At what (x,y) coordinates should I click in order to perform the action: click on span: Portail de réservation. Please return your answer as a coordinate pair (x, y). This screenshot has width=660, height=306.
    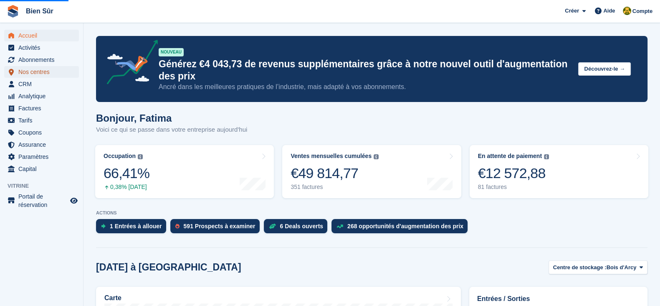
    Looking at the image, I should click on (43, 201).